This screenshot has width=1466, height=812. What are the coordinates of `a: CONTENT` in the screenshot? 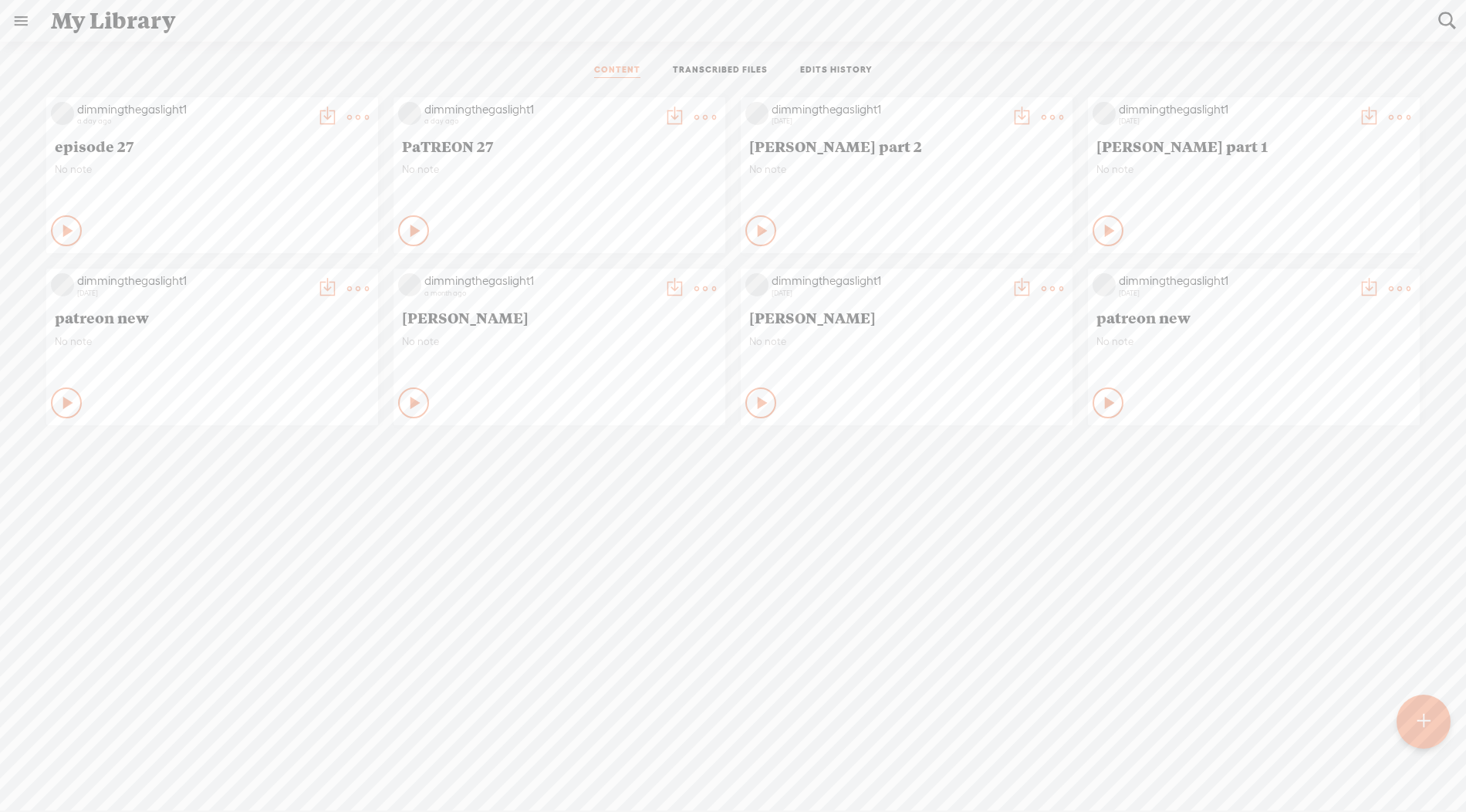 It's located at (617, 71).